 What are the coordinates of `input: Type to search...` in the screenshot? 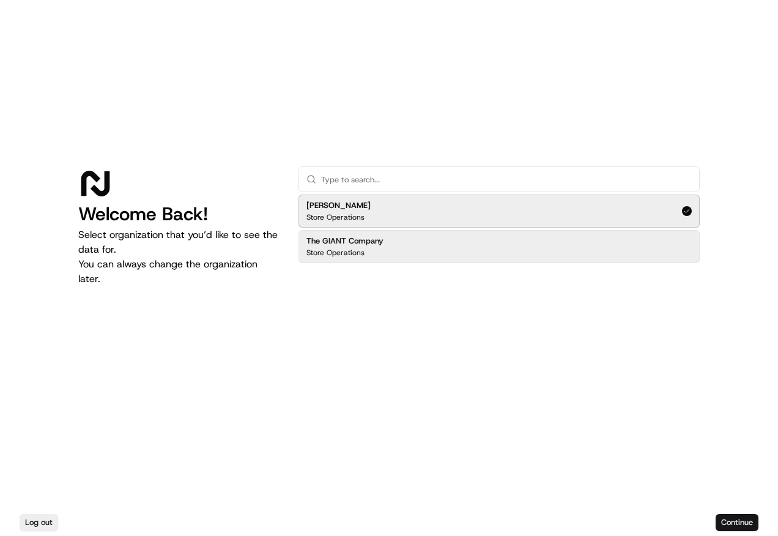 It's located at (507, 179).